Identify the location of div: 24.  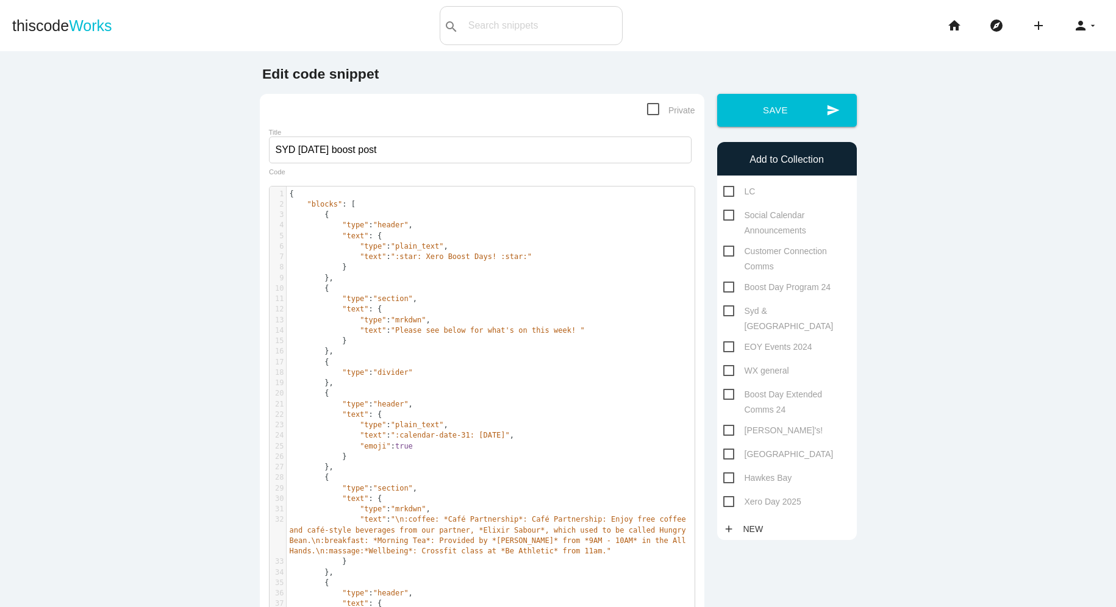
(277, 435).